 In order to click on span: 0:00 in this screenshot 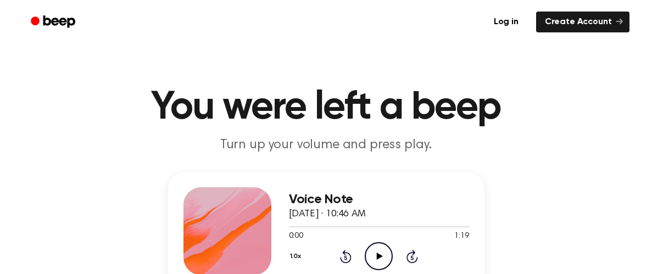, I will do `click(296, 236)`.